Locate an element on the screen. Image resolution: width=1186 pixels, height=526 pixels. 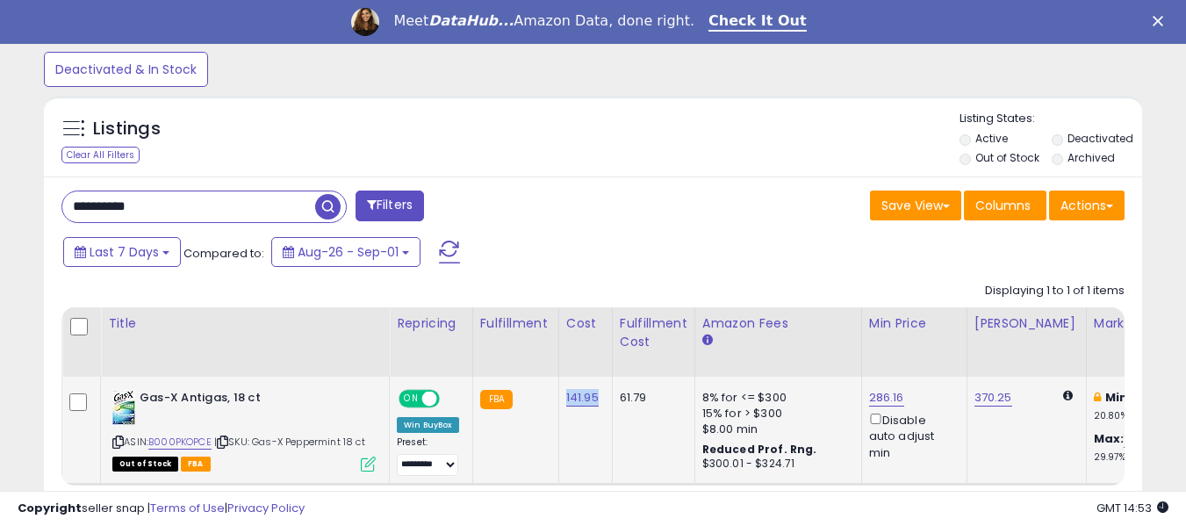
div: 15% for > $300 is located at coordinates (775, 414).